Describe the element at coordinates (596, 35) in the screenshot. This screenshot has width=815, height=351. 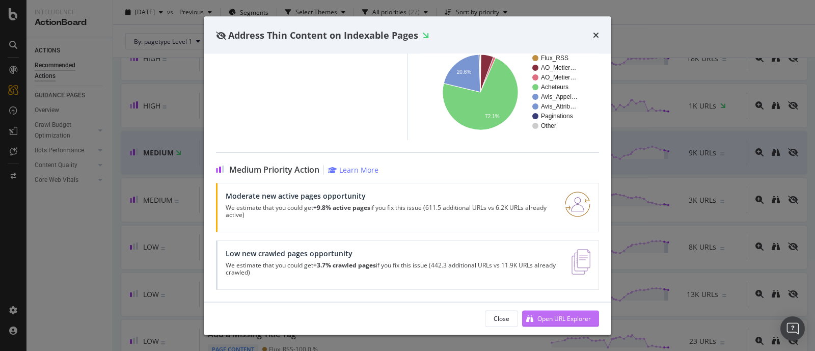
I see `div: times` at that location.